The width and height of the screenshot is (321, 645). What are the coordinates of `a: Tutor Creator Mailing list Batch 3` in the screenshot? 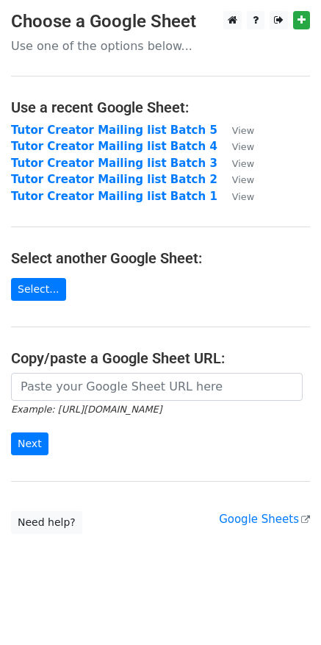 It's located at (114, 163).